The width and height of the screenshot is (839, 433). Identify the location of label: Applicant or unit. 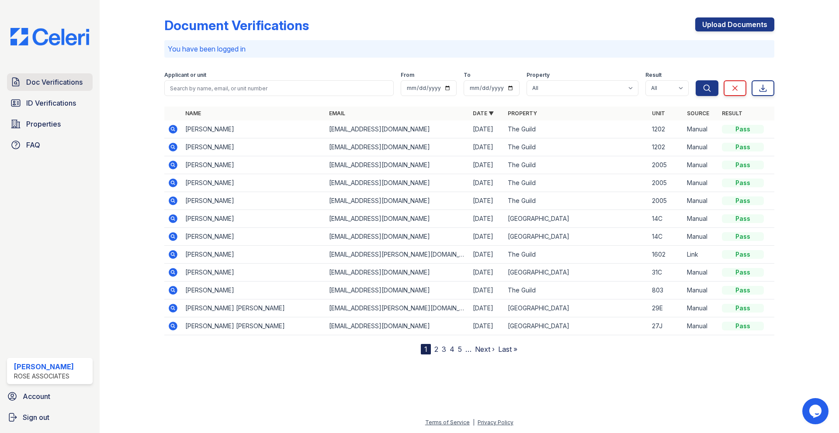
(185, 75).